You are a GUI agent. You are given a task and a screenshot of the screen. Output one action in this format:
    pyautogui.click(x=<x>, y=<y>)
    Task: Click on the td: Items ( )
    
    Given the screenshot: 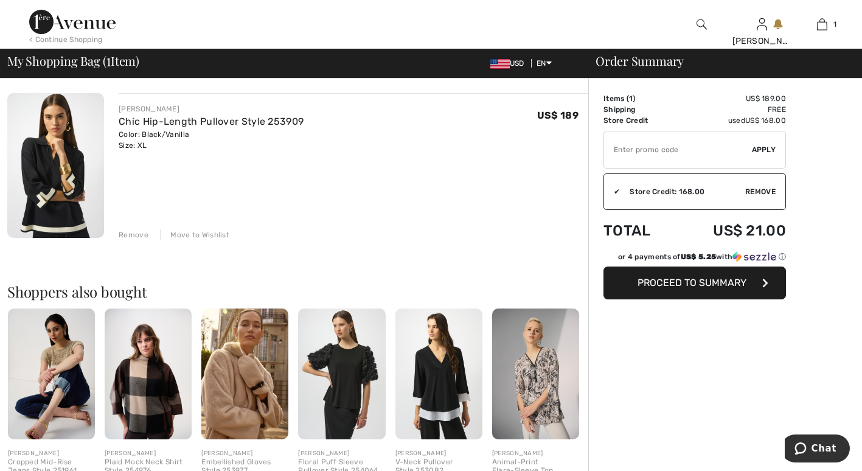 What is the action you would take?
    pyautogui.click(x=639, y=99)
    